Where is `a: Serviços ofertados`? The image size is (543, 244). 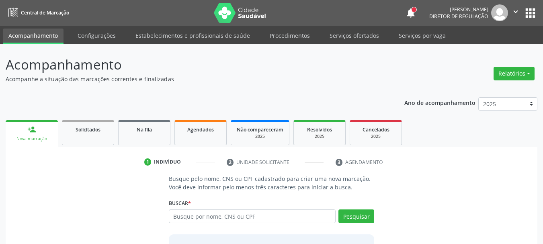 a: Serviços ofertados is located at coordinates (354, 35).